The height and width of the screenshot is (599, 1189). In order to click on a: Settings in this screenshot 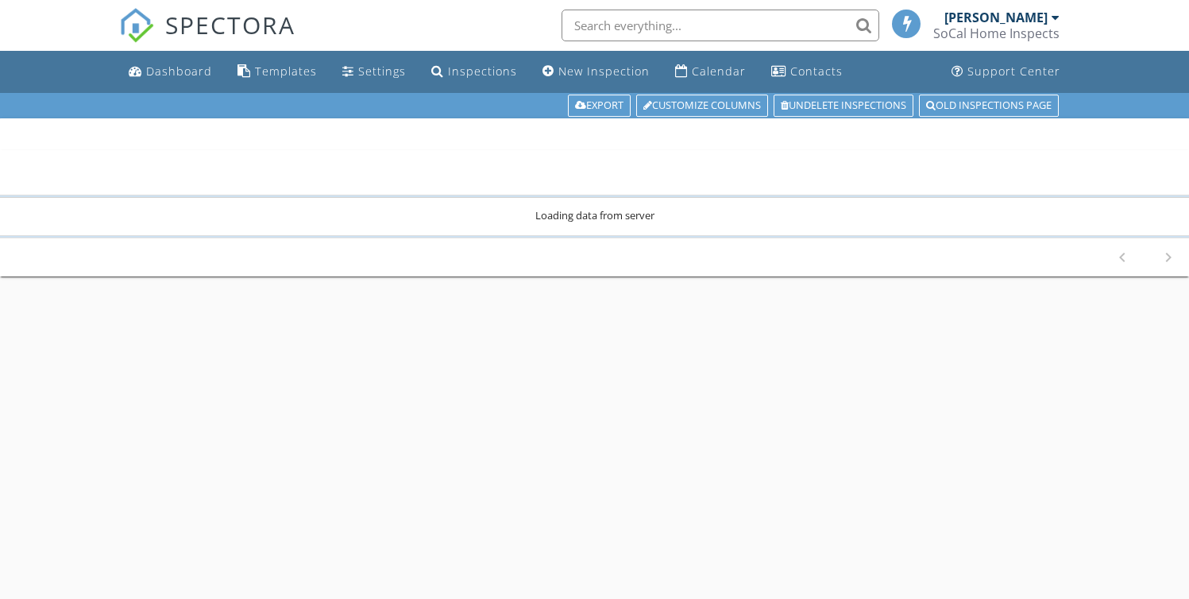, I will do `click(374, 71)`.